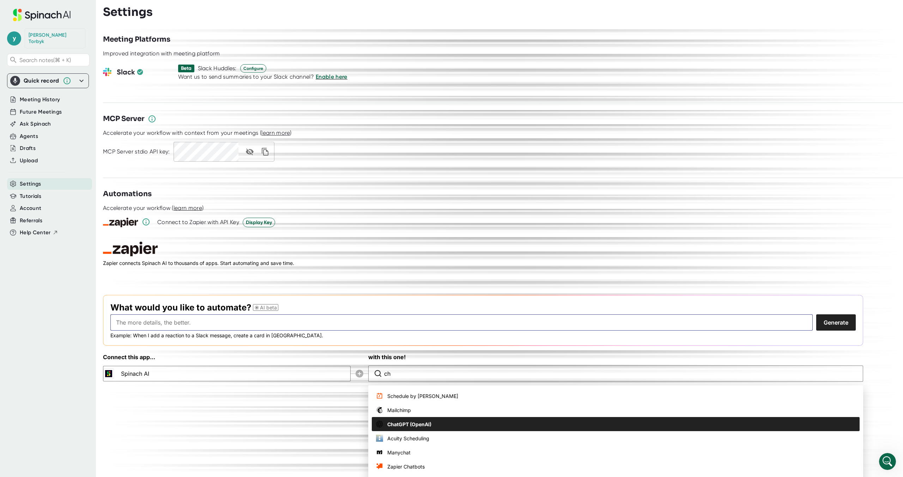 The width and height of the screenshot is (903, 477). I want to click on button: Ask Spinach, so click(35, 124).